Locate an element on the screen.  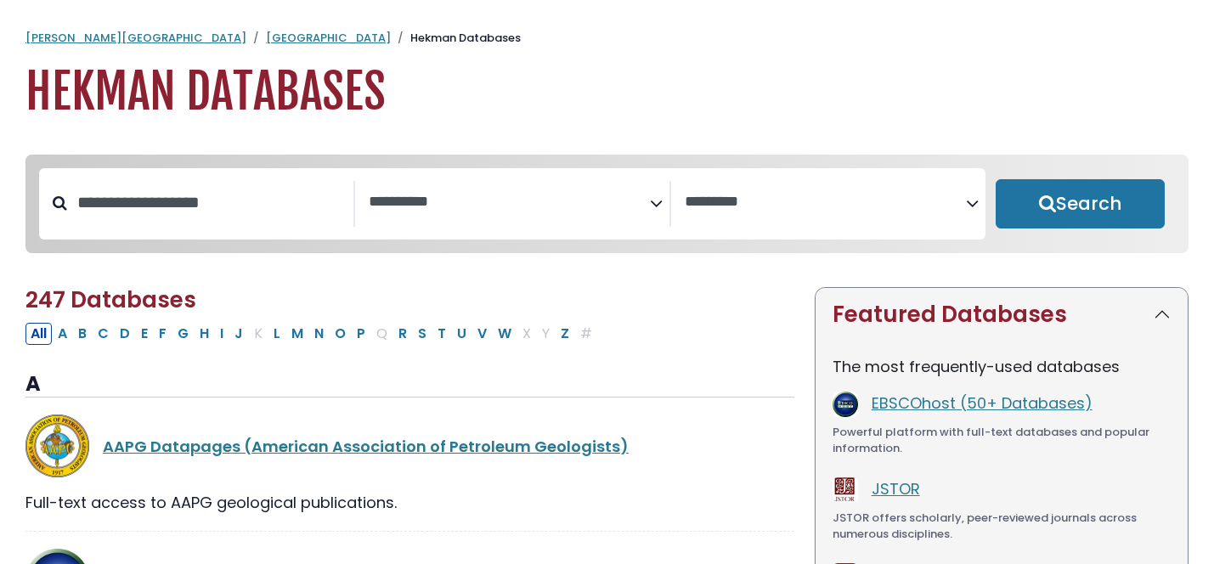
button: Filter Results J is located at coordinates (239, 334).